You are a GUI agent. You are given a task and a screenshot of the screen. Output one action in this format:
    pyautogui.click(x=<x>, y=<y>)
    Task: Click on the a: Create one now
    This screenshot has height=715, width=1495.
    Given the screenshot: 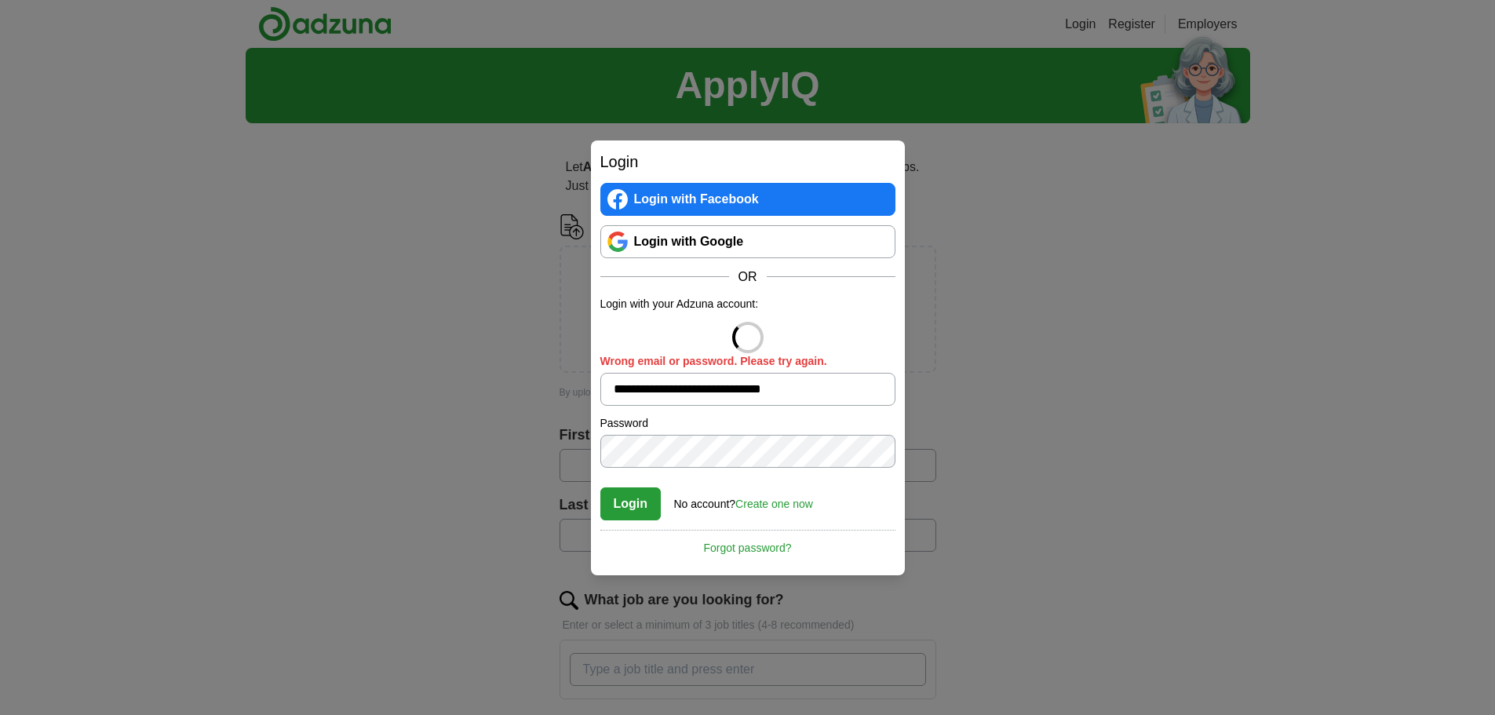 What is the action you would take?
    pyautogui.click(x=774, y=504)
    